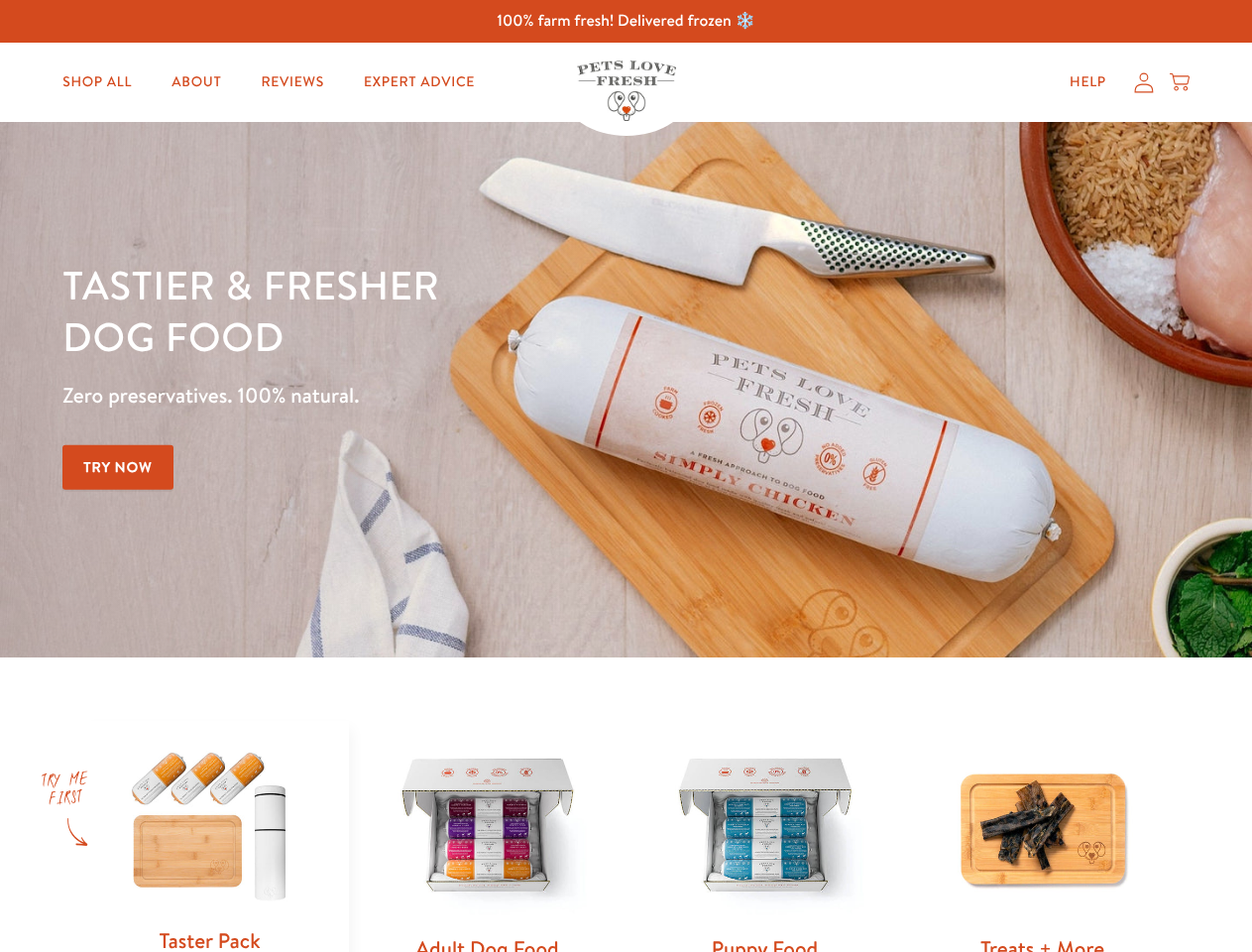 This screenshot has height=952, width=1252. What do you see at coordinates (197, 82) in the screenshot?
I see `a: About` at bounding box center [197, 82].